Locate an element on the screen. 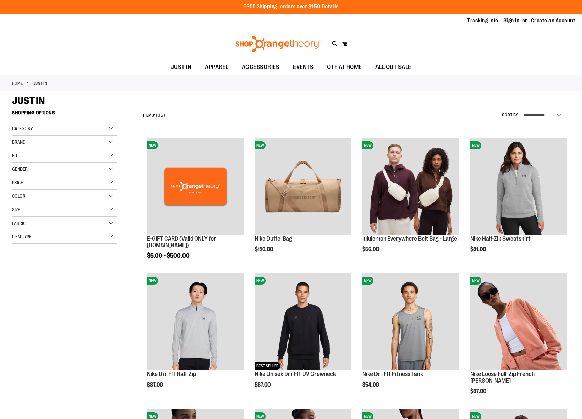 The height and width of the screenshot is (419, 582). a: E-GIFT CARD (Valid ONLY for ShopOrangetheory.com)NEW is located at coordinates (195, 187).